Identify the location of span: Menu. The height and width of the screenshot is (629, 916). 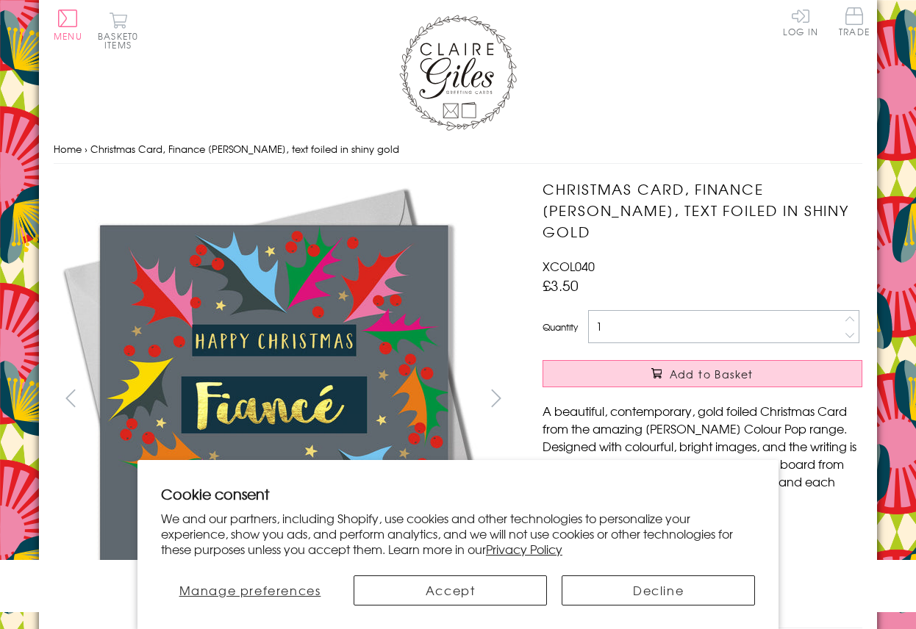
(68, 36).